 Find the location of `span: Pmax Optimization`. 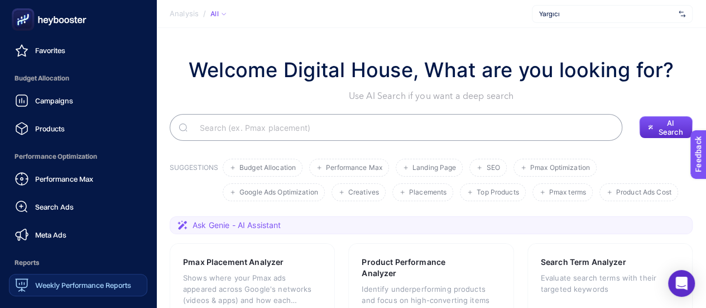

span: Pmax Optimization is located at coordinates (560, 167).